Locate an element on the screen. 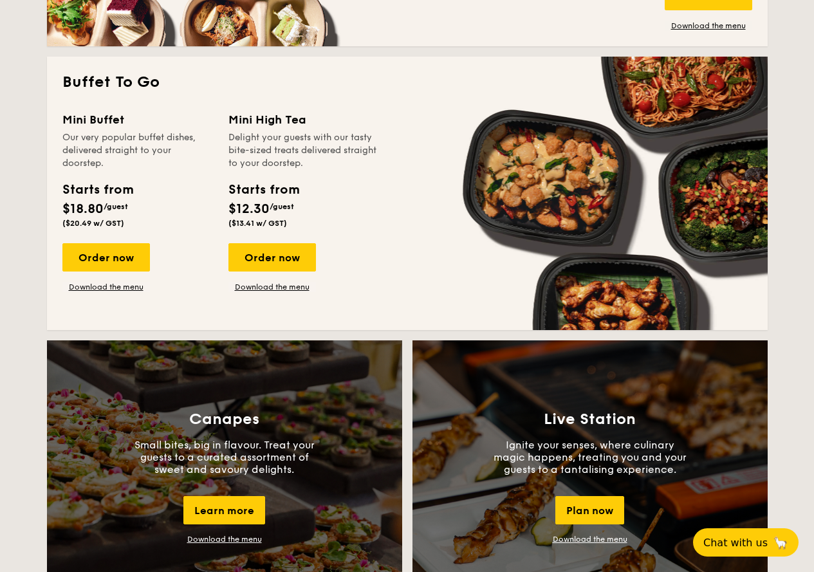  span: ($20.49 w/ GST) is located at coordinates (93, 223).